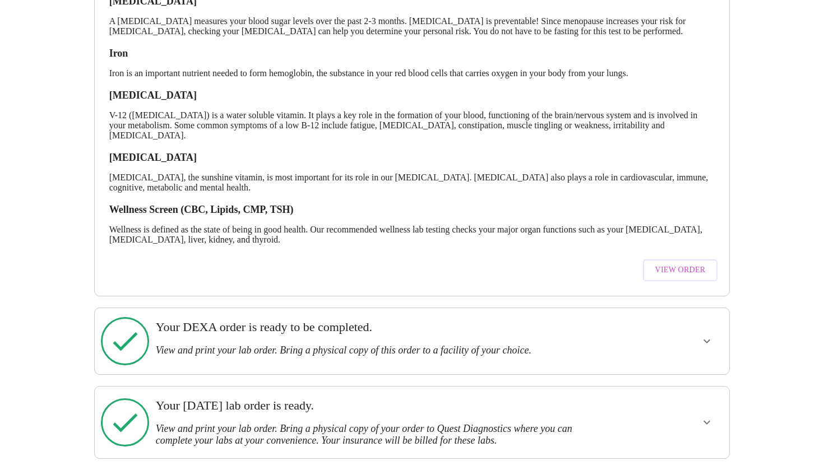 The width and height of the screenshot is (824, 470). What do you see at coordinates (681, 270) in the screenshot?
I see `span: View Order` at bounding box center [681, 270].